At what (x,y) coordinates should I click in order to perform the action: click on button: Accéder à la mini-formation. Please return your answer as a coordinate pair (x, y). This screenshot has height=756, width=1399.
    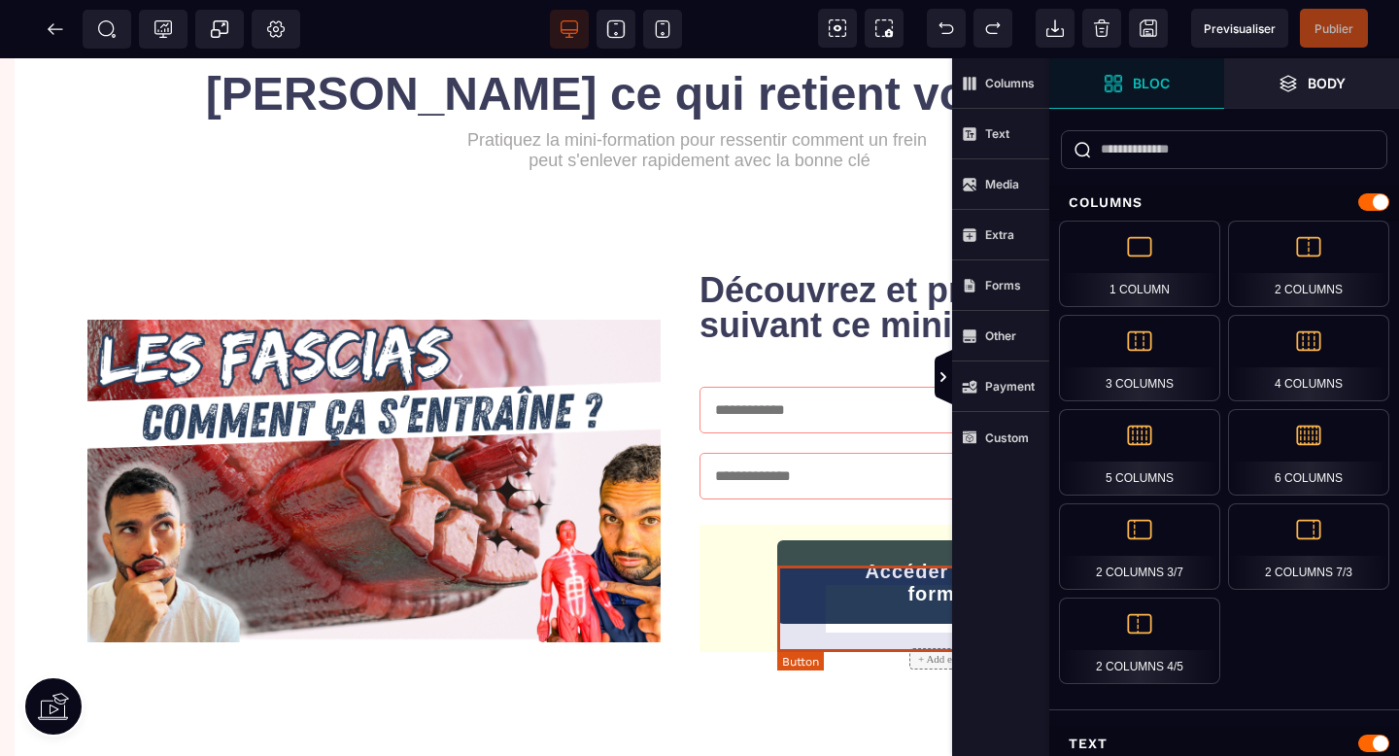
    Looking at the image, I should click on (957, 524).